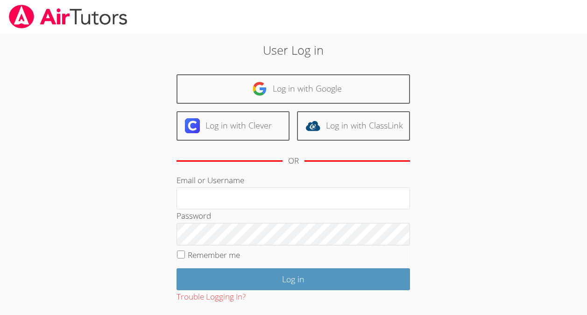  What do you see at coordinates (194, 215) in the screenshot?
I see `label: Password` at bounding box center [194, 215].